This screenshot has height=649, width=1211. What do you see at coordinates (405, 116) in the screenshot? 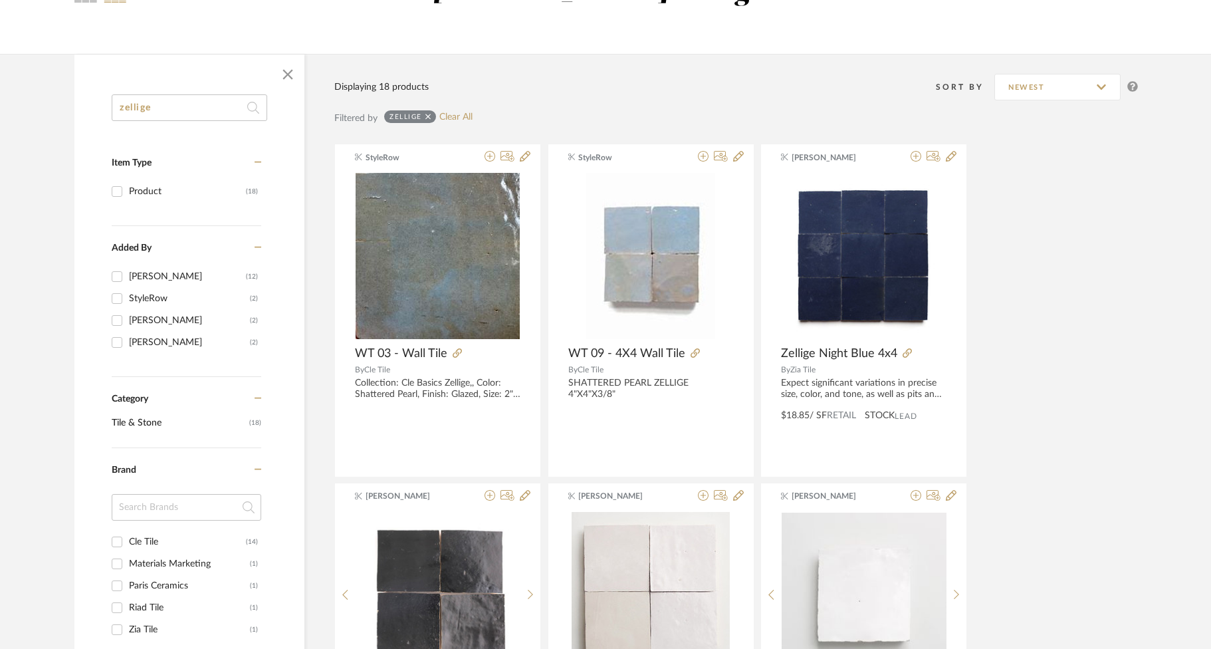
I see `div: zellige` at bounding box center [405, 116].